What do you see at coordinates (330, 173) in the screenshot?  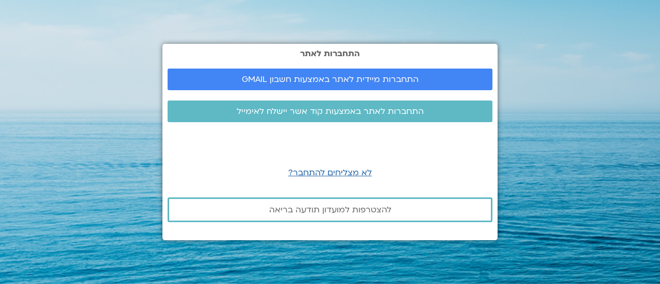 I see `a: לא מצליחים להתחבר?` at bounding box center [330, 173].